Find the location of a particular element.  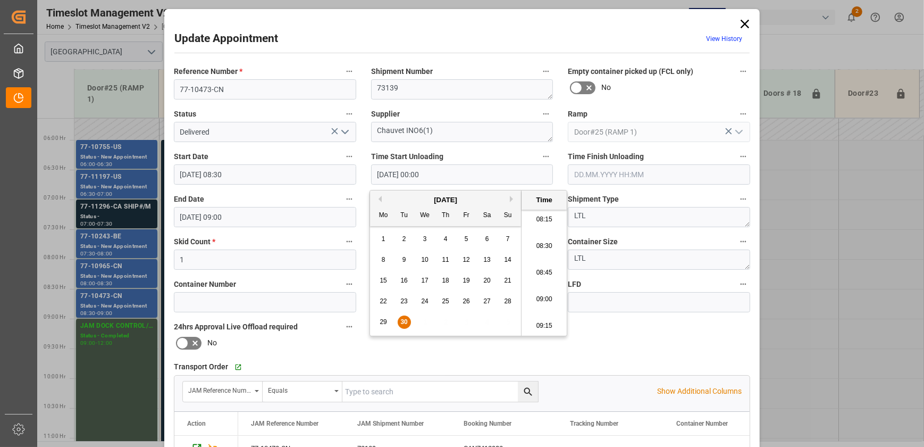

div: month 2025-09 is located at coordinates (446, 280).